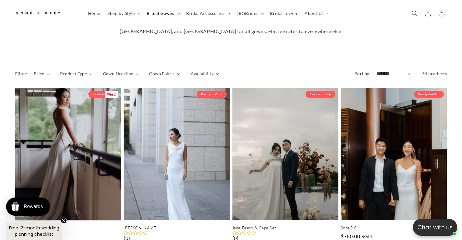  What do you see at coordinates (64, 221) in the screenshot?
I see `button: Close teaser` at bounding box center [64, 221].